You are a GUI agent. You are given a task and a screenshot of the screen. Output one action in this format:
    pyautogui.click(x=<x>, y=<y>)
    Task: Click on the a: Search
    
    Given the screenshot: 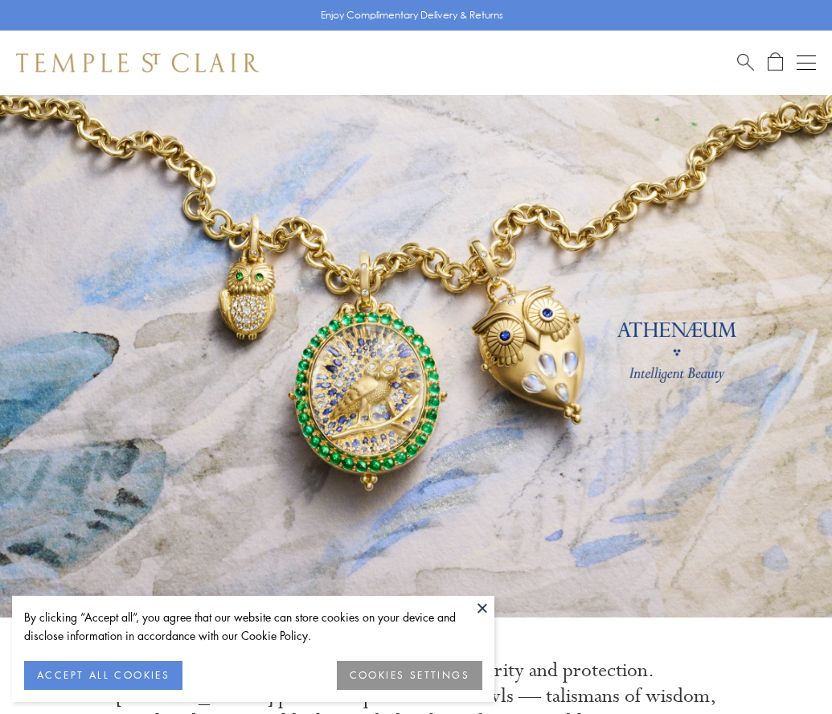 What is the action you would take?
    pyautogui.click(x=746, y=62)
    